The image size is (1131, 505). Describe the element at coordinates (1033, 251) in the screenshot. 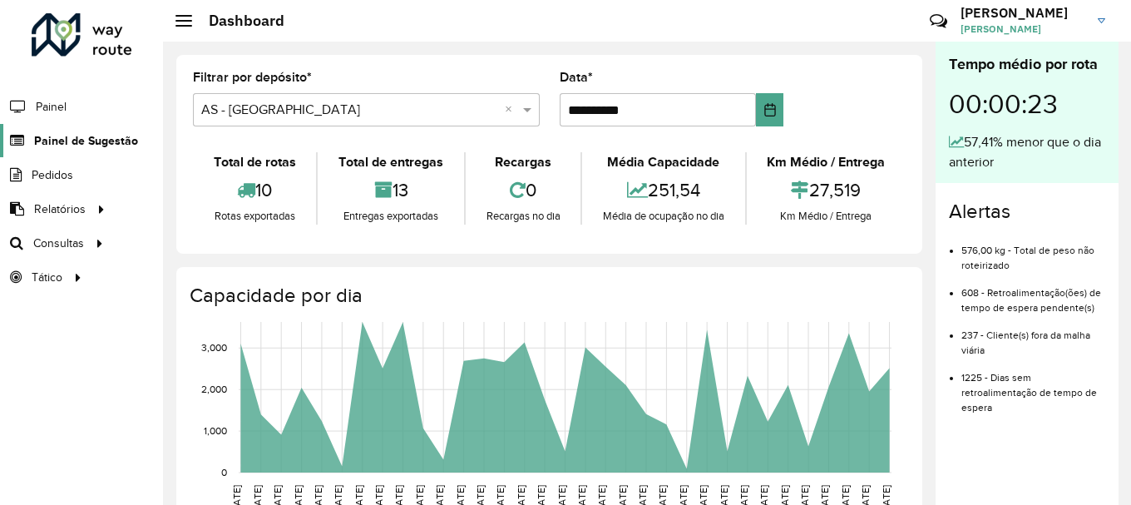

I see `li: 576,00 kg - Total de peso não roteirizado` at that location.